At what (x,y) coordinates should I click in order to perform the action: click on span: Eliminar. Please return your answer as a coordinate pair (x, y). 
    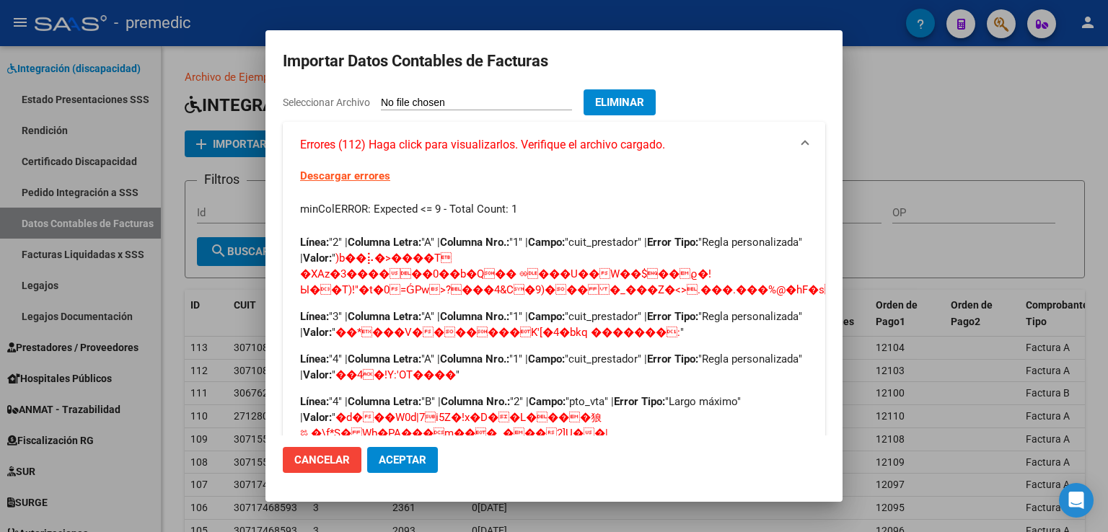
    Looking at the image, I should click on (619, 102).